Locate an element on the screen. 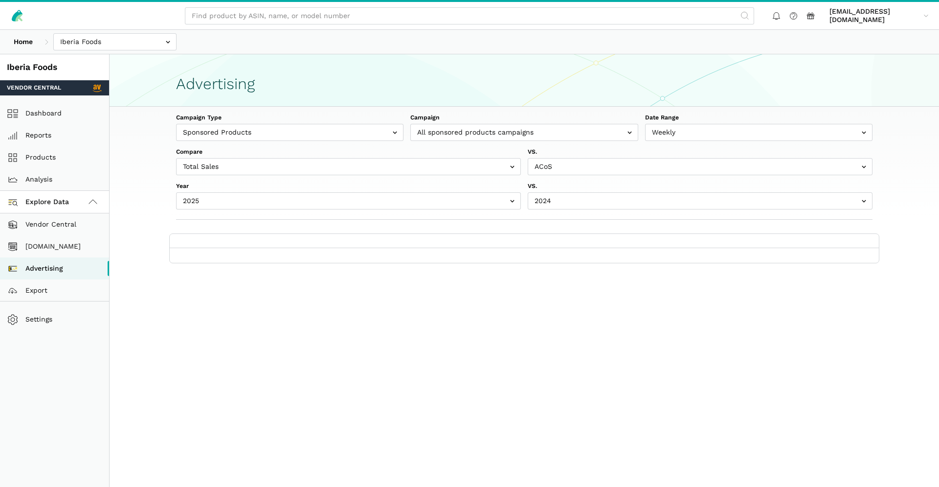 Image resolution: width=939 pixels, height=487 pixels. input: All sponsored products campaigns is located at coordinates (524, 132).